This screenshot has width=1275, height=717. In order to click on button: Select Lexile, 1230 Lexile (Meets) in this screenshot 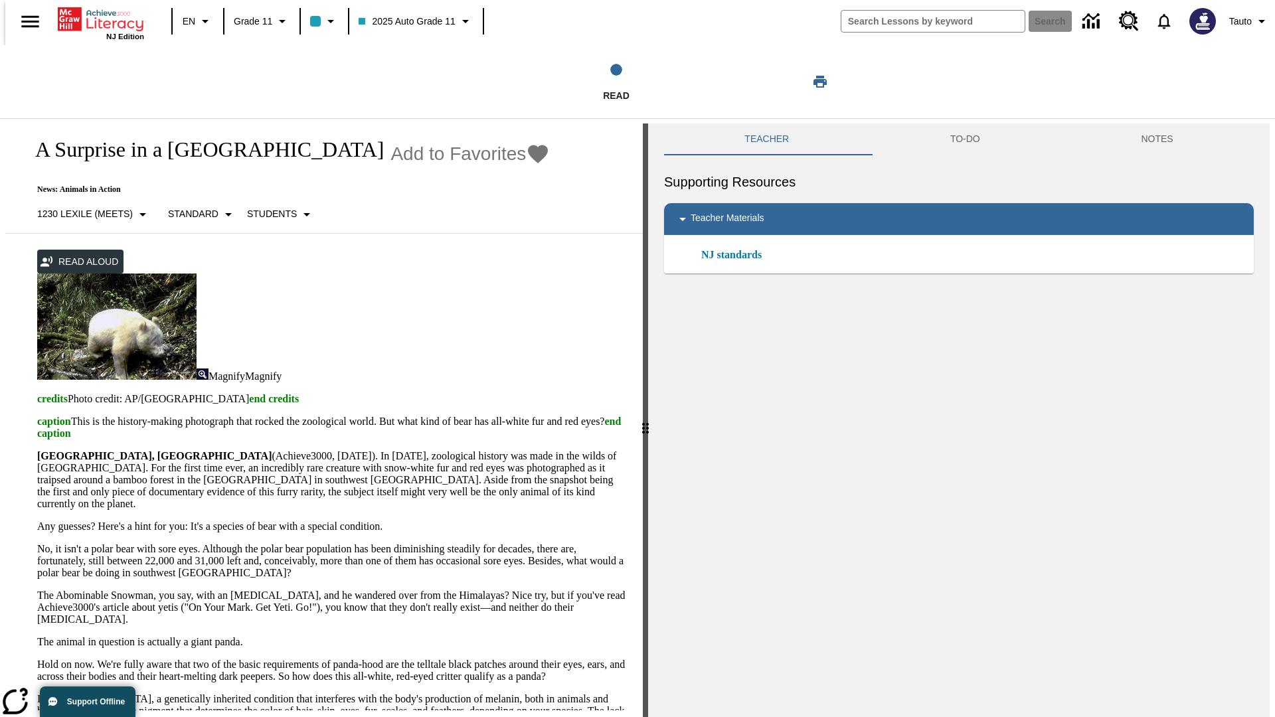, I will do `click(94, 215)`.